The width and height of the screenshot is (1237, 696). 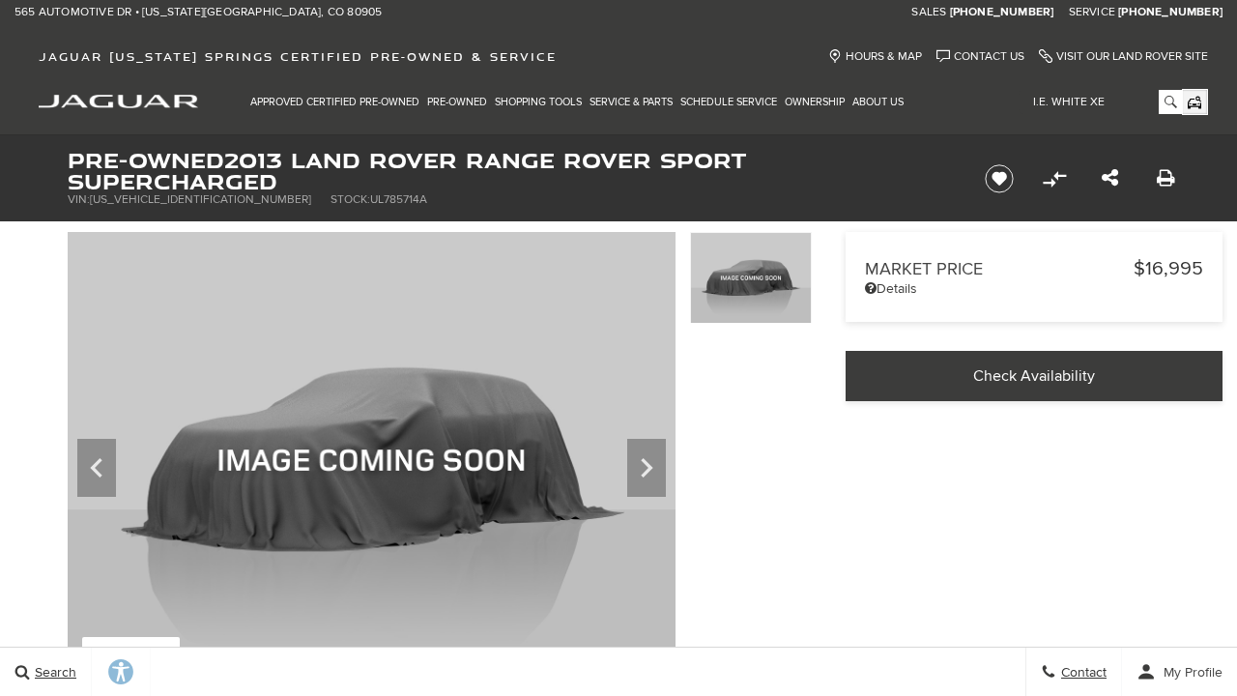 What do you see at coordinates (980, 56) in the screenshot?
I see `a: Contact Us` at bounding box center [980, 56].